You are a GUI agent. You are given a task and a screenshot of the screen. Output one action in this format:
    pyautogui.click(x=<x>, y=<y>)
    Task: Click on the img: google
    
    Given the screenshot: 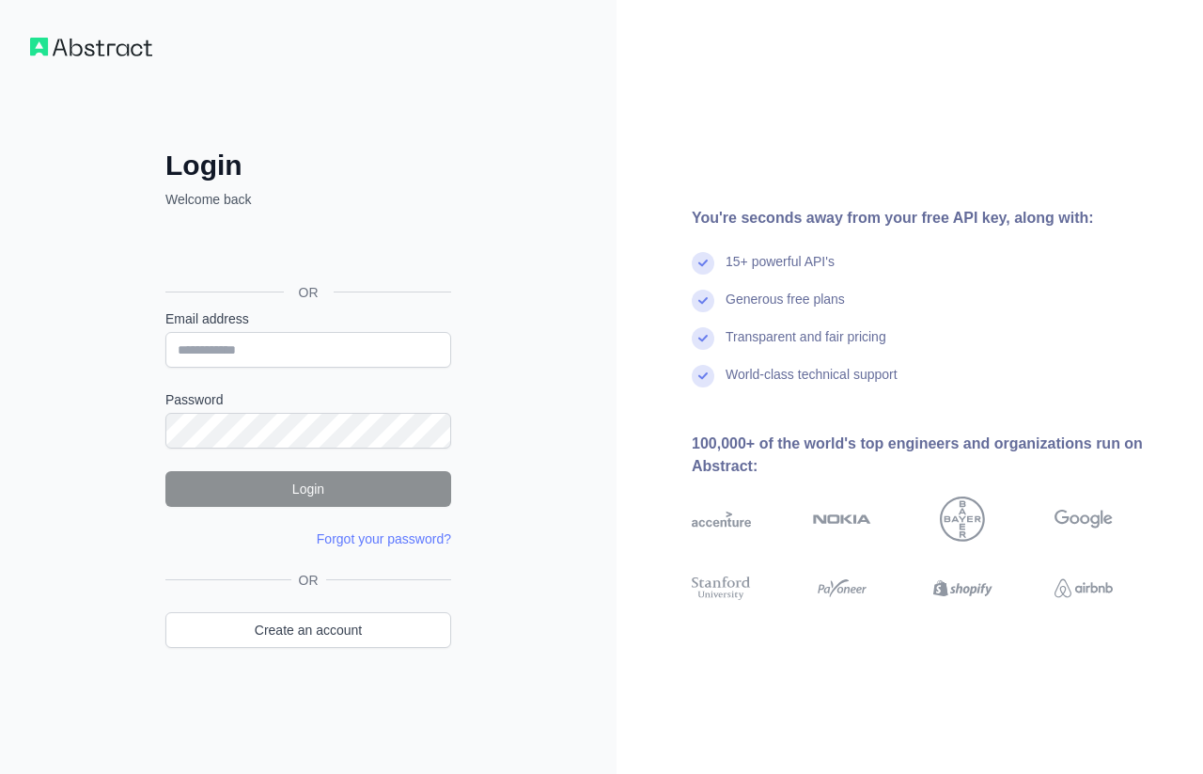 What is the action you would take?
    pyautogui.click(x=1084, y=519)
    